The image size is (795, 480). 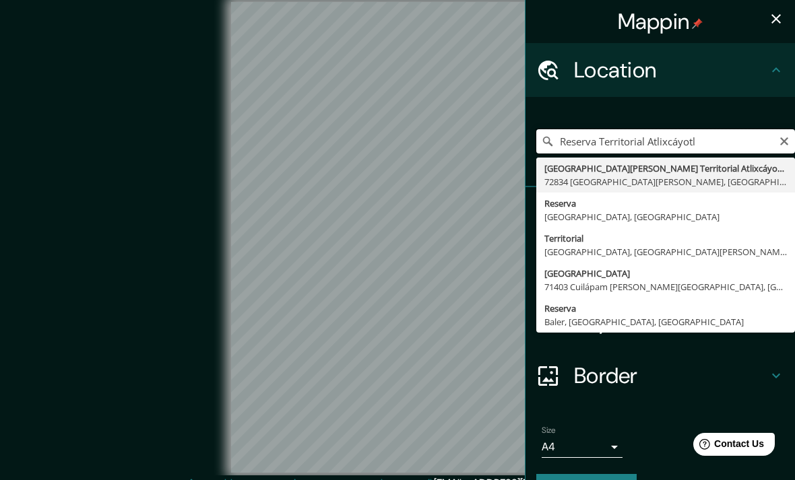 I want to click on canvas: Map, so click(x=397, y=237).